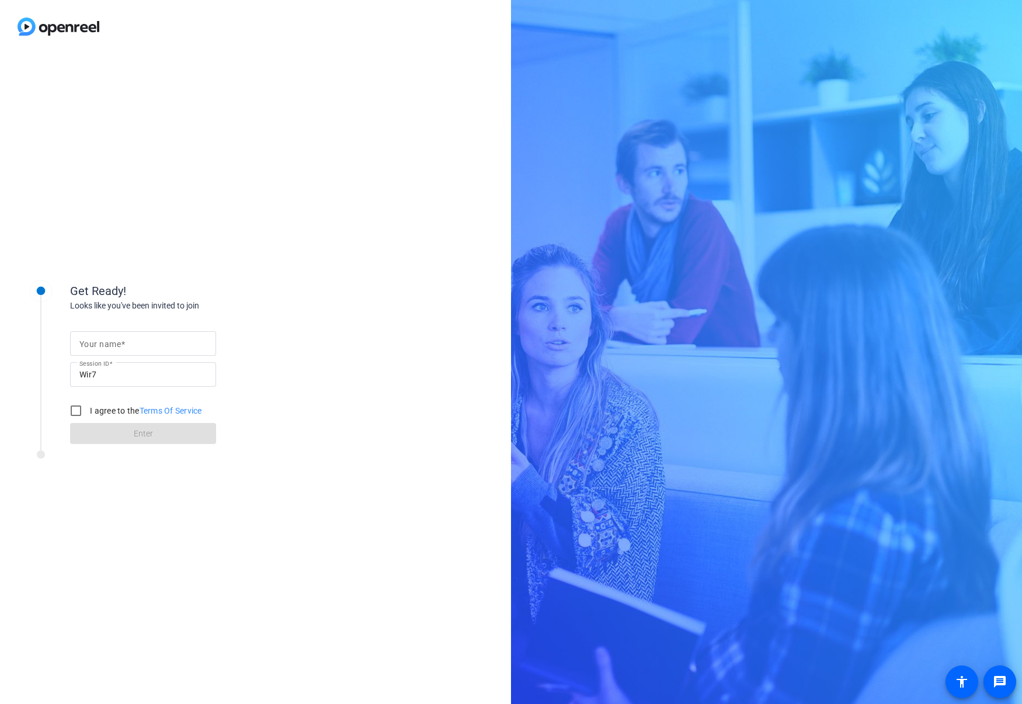 Image resolution: width=1022 pixels, height=704 pixels. I want to click on mat-icon: message, so click(1000, 682).